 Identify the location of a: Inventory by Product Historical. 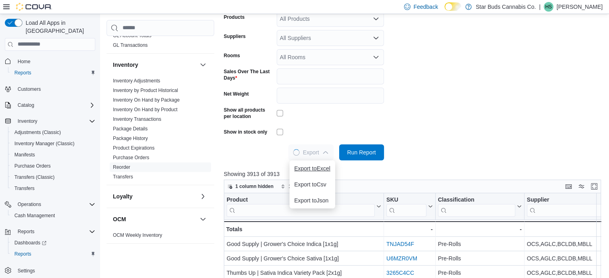
(145, 90).